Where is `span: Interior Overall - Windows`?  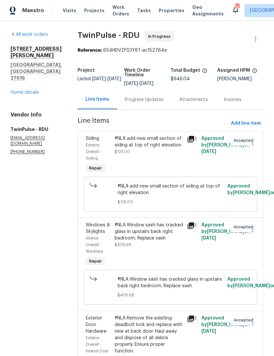 span: Interior Overall - Windows is located at coordinates (94, 244).